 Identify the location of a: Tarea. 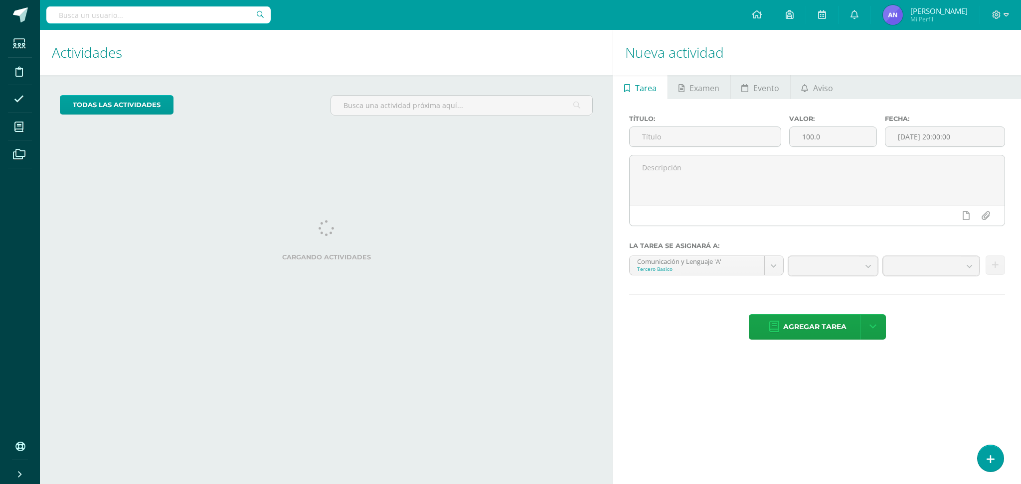
(640, 87).